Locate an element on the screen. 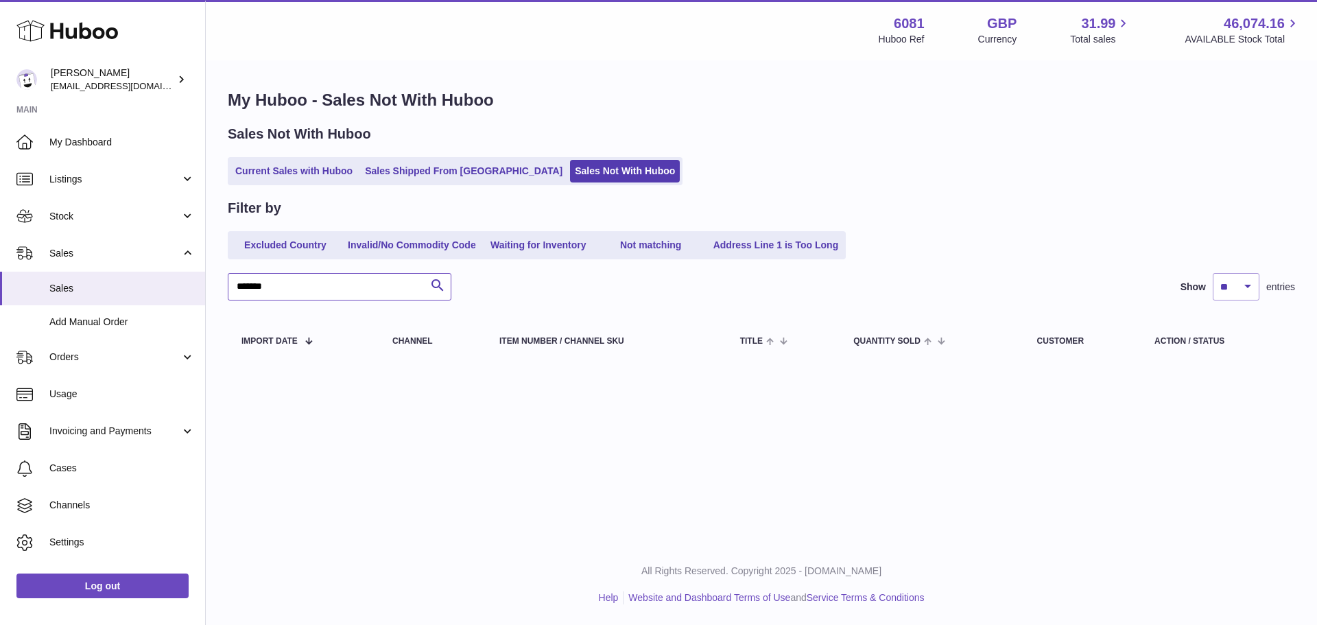 The image size is (1317, 625). h1: My Huboo - Sales Not With Huboo is located at coordinates (761, 100).